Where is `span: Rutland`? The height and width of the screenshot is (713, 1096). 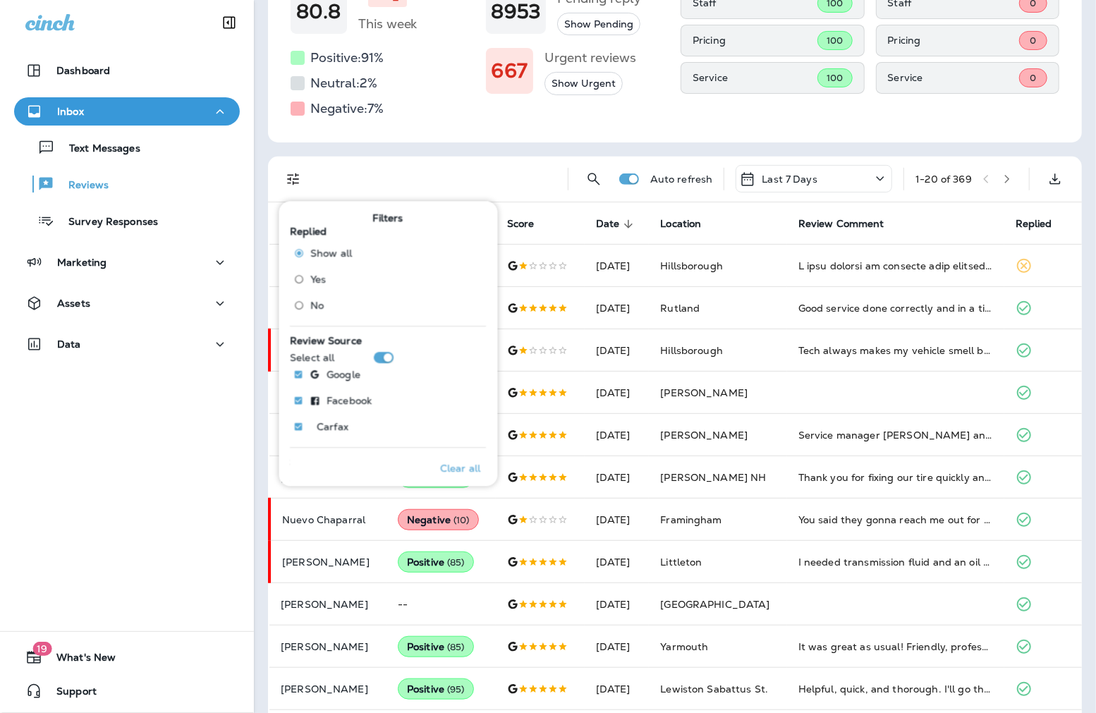
span: Rutland is located at coordinates (680, 308).